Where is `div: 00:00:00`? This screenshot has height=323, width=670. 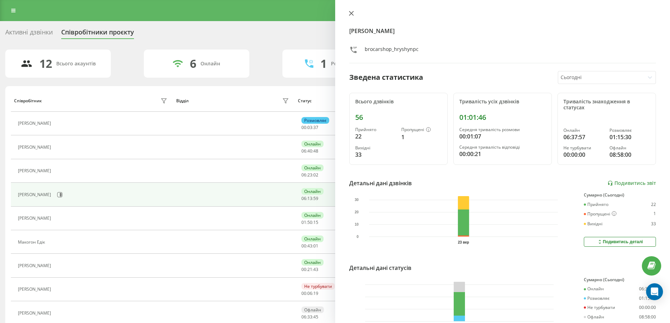 div: 00:00:00 is located at coordinates (583, 155).